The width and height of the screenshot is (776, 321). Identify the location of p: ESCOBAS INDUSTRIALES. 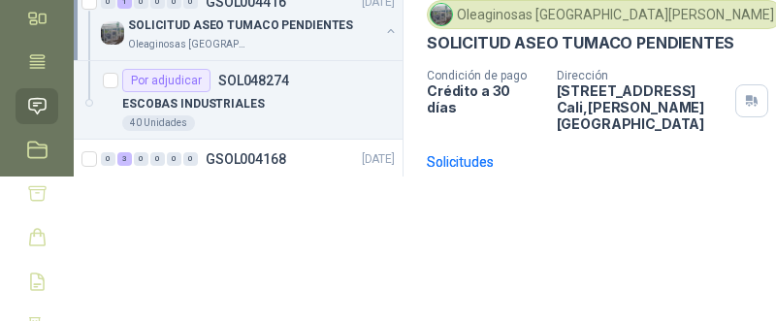
(193, 104).